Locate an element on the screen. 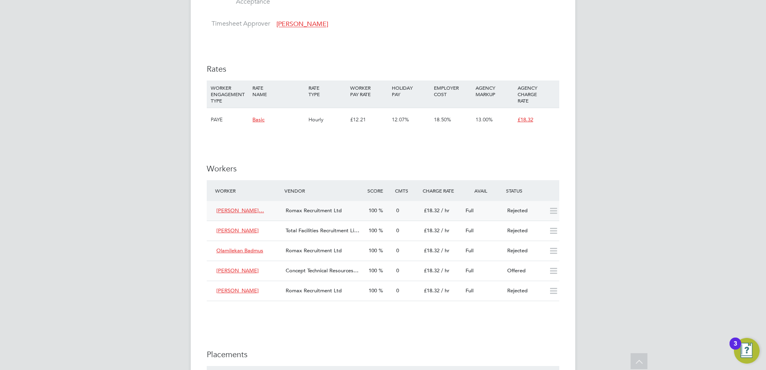  div: Avail is located at coordinates (483, 191).